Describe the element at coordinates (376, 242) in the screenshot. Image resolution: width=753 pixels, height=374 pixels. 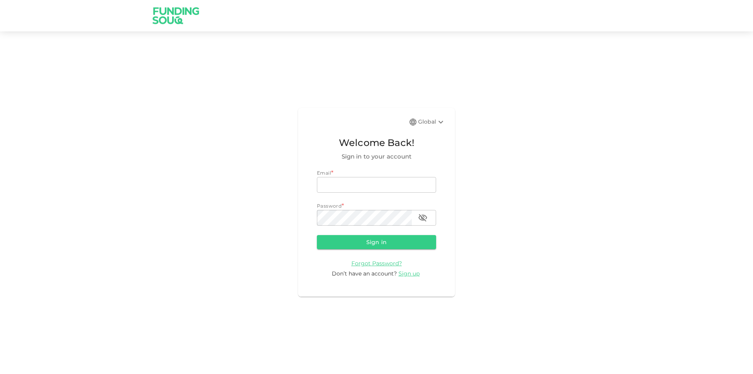
I see `button: Sign in` at that location.